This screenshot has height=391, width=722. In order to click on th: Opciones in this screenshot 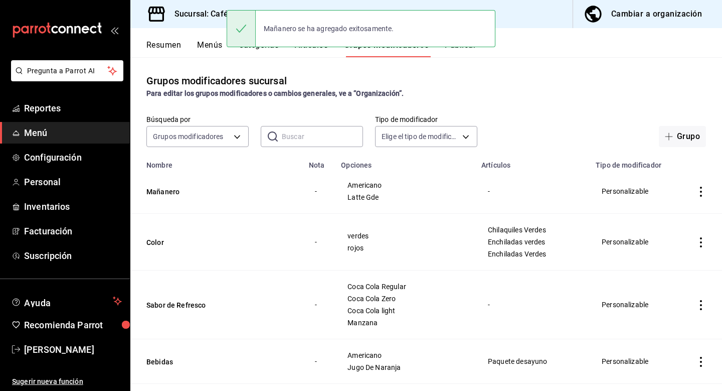, I will do `click(405, 162)`.